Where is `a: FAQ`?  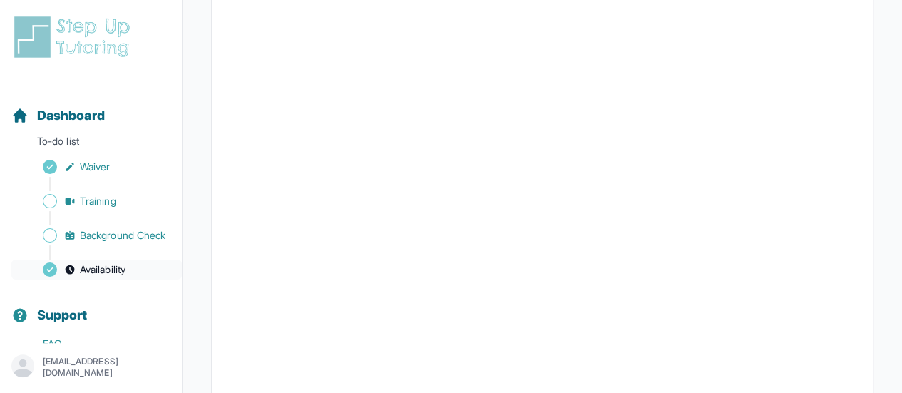 a: FAQ is located at coordinates (96, 344).